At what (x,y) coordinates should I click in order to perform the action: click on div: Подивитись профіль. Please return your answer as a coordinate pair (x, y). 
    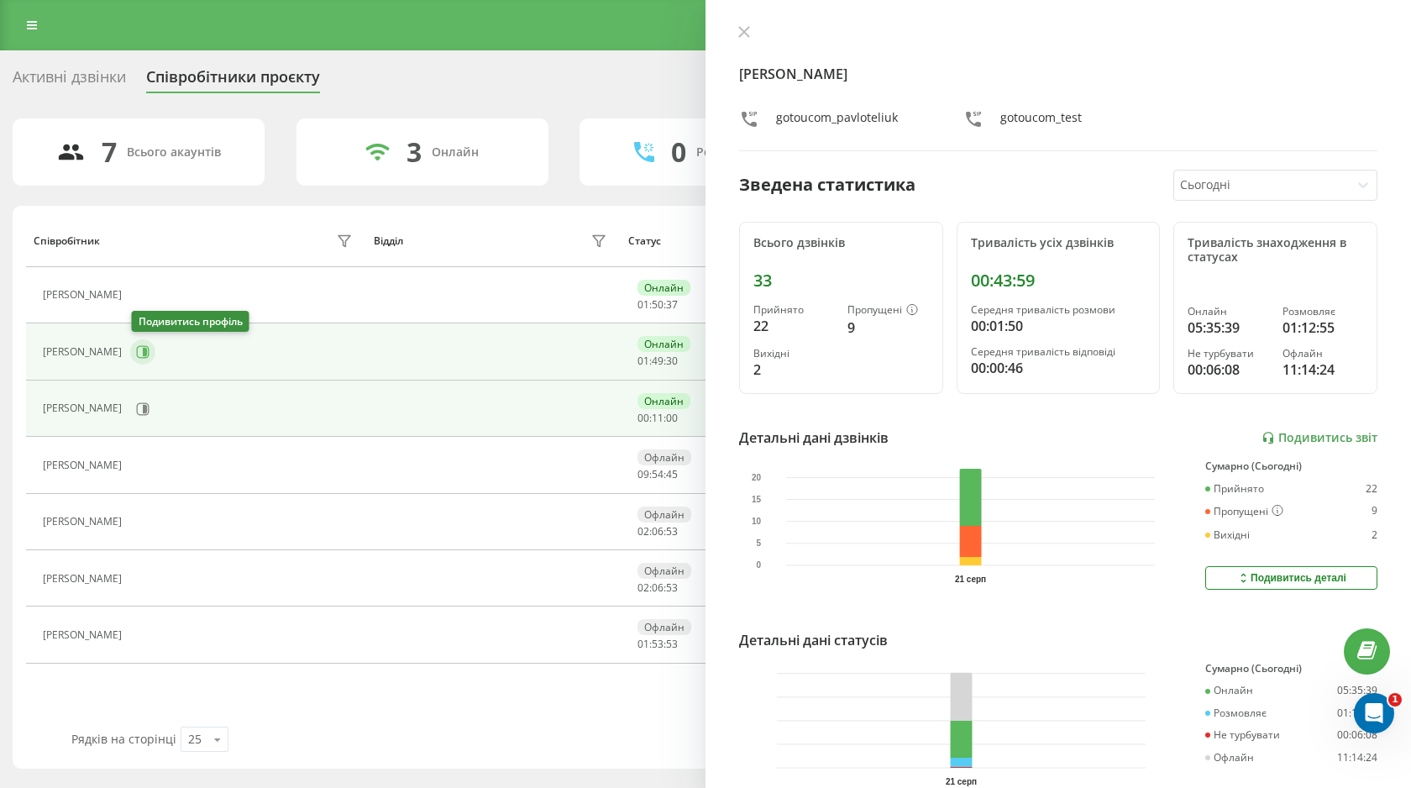
    Looking at the image, I should click on (191, 321).